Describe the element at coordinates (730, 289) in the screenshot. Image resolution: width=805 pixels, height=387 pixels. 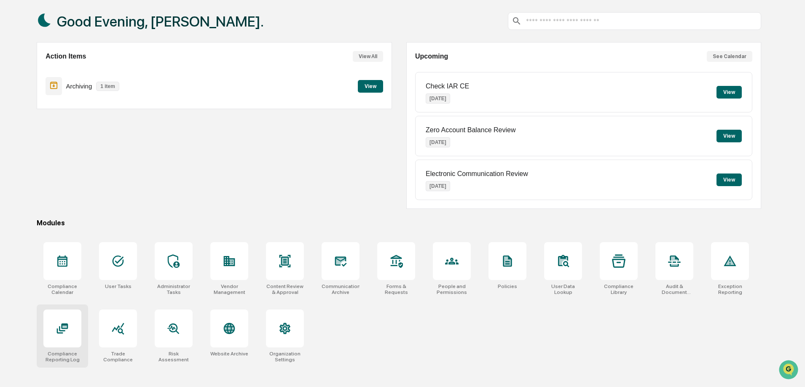
I see `div: Exception Reporting` at that location.